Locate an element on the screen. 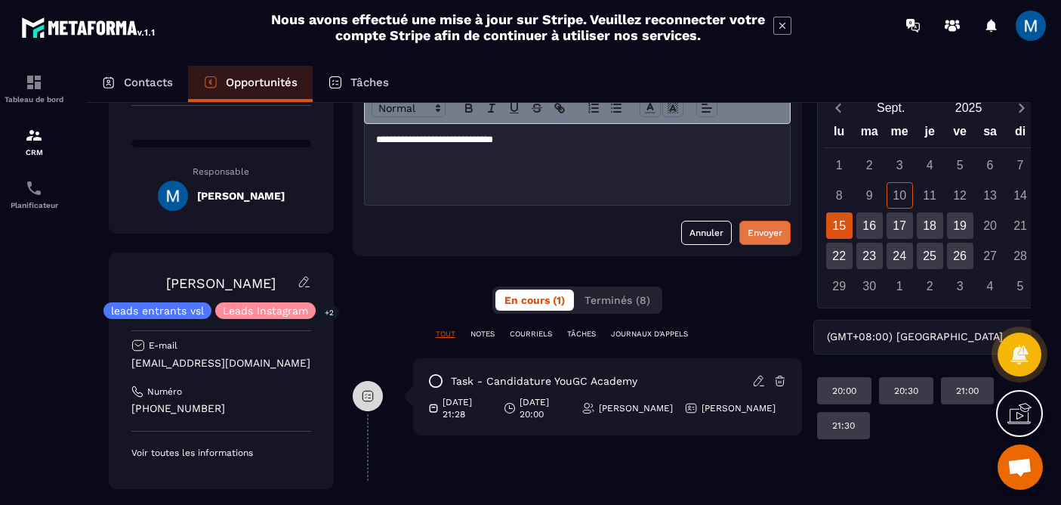 This screenshot has height=505, width=1061. div: di is located at coordinates (1021, 134).